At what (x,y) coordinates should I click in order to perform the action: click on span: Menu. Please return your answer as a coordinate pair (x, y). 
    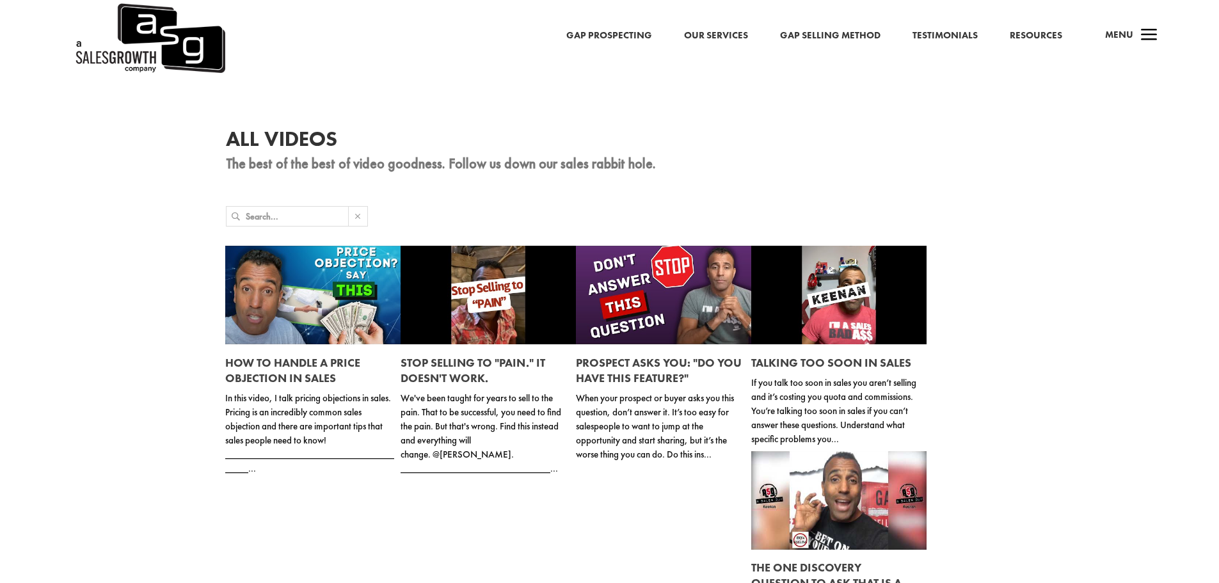
    Looking at the image, I should click on (1119, 35).